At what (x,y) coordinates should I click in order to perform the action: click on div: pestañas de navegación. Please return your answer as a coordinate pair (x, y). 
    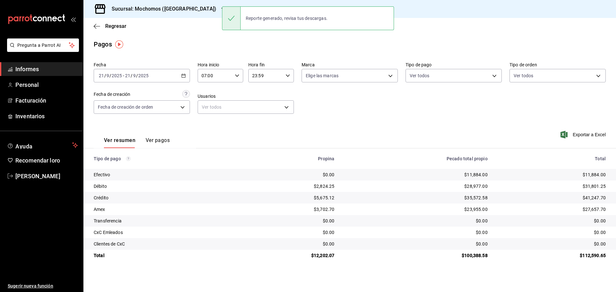
    Looking at the image, I should click on (137, 142).